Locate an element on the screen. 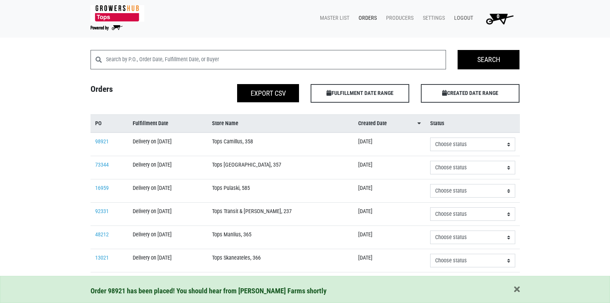 This screenshot has height=303, width=610. img: Powered by Big Wheelbarrow is located at coordinates (106, 28).